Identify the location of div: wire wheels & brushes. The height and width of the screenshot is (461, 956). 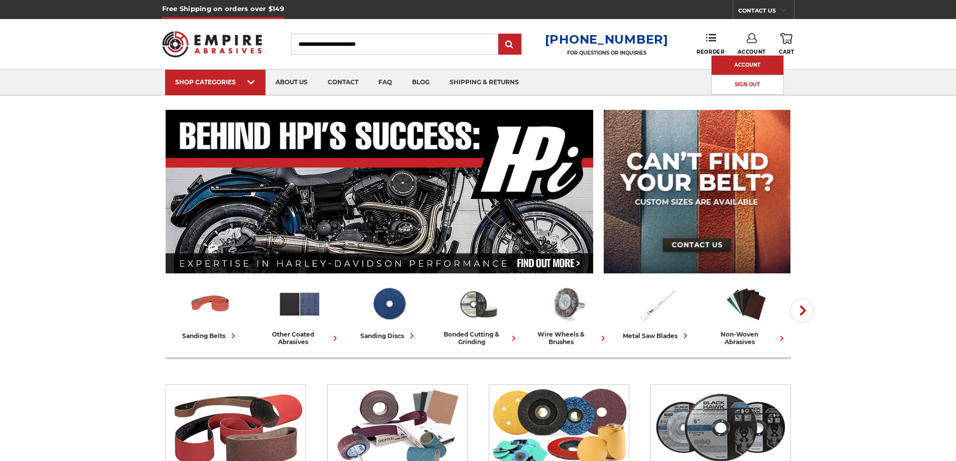
(568, 338).